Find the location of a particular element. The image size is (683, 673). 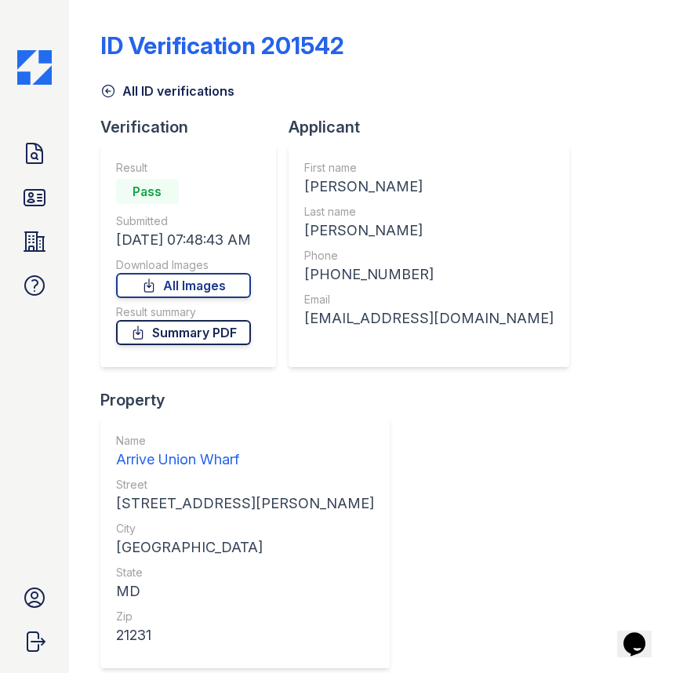

div: First name is located at coordinates (429, 168).